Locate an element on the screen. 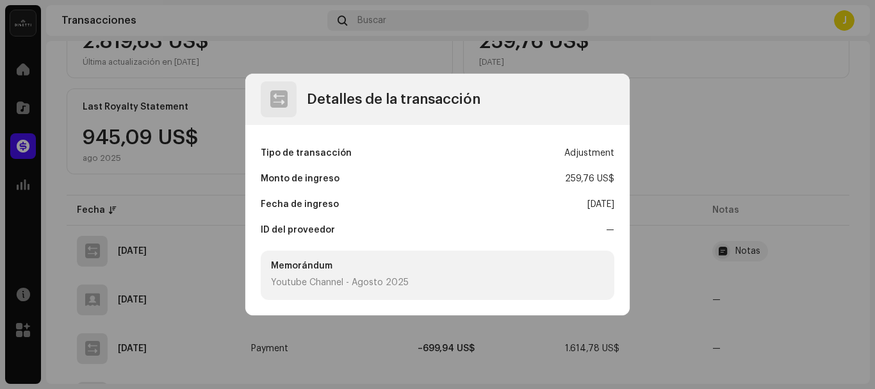  div: Youtube Channel - Agosto 2025 is located at coordinates (437, 282).